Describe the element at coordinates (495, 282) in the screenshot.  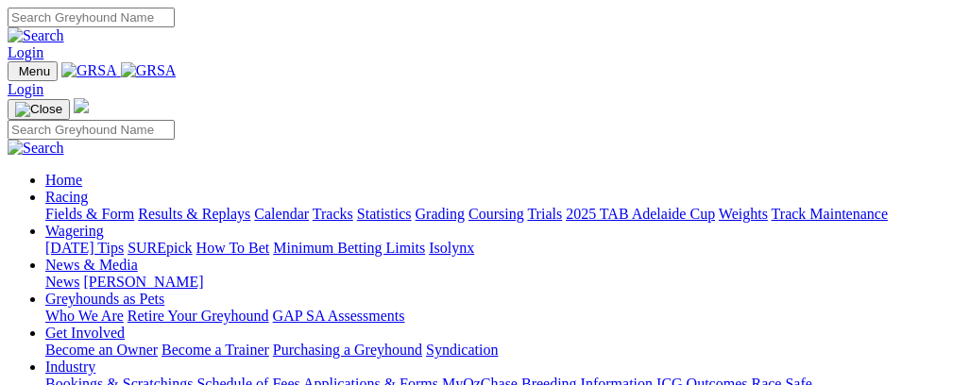
I see `div: News & Media` at that location.